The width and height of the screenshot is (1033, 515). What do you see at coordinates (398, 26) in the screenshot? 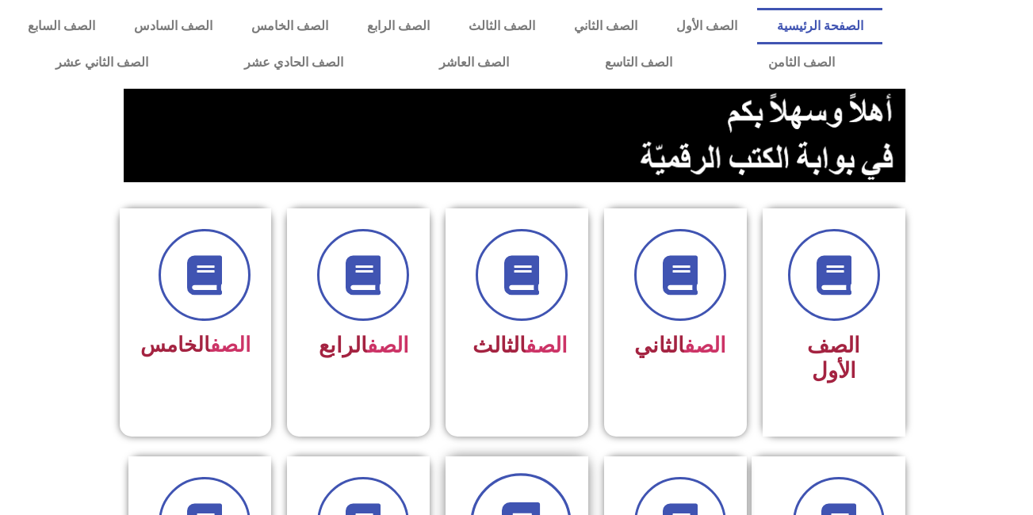
I see `a: الصف الرابع` at bounding box center [398, 26].